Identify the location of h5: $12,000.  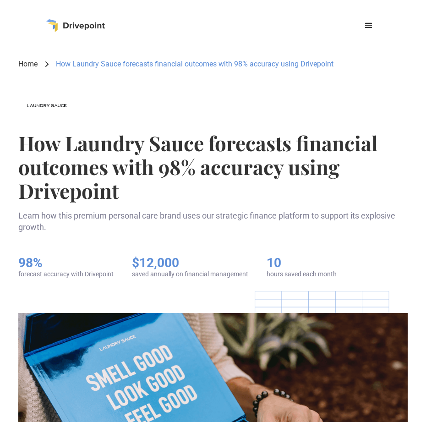
(190, 263).